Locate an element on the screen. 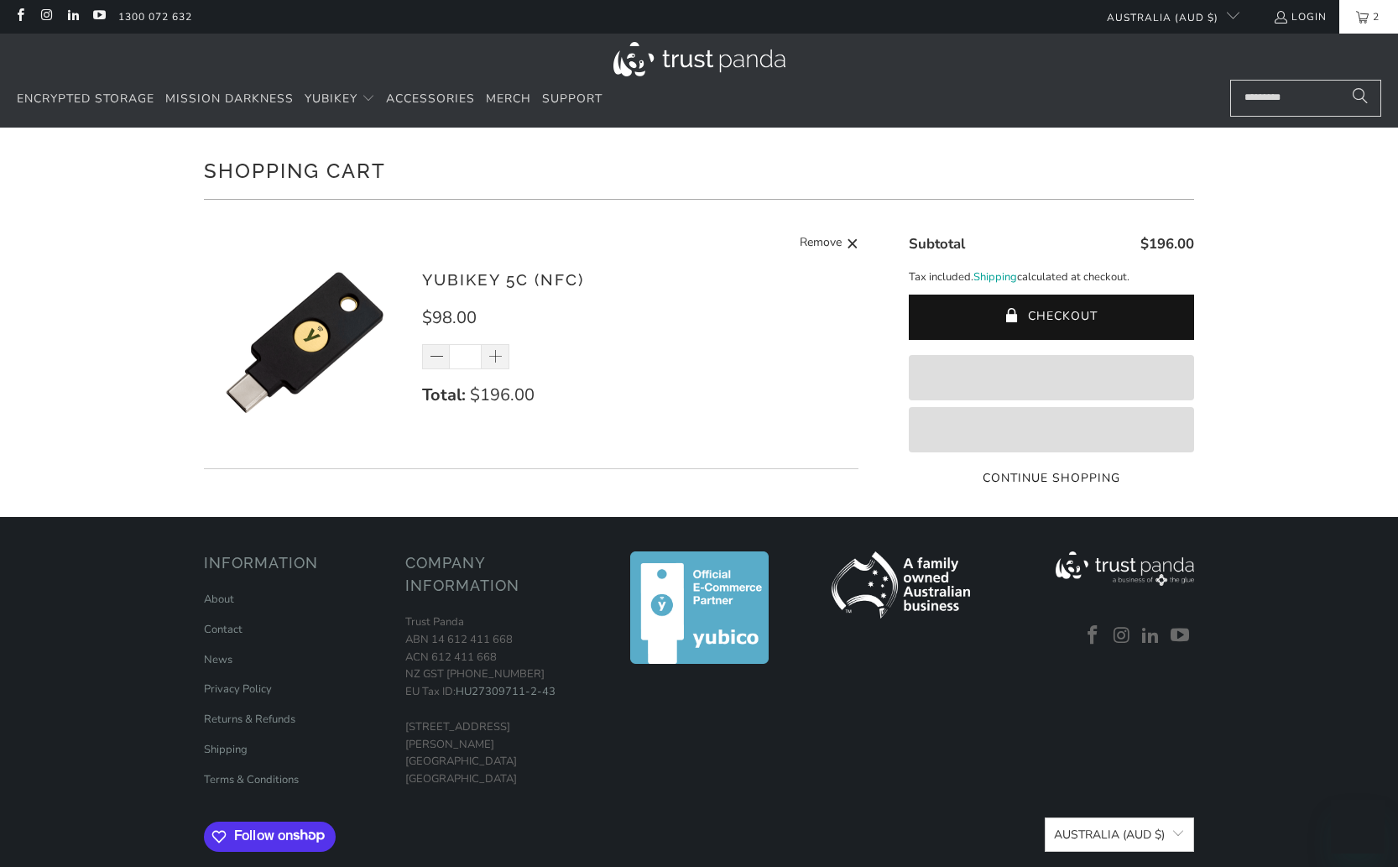 The image size is (1398, 867). a: Terms & Conditions is located at coordinates (251, 779).